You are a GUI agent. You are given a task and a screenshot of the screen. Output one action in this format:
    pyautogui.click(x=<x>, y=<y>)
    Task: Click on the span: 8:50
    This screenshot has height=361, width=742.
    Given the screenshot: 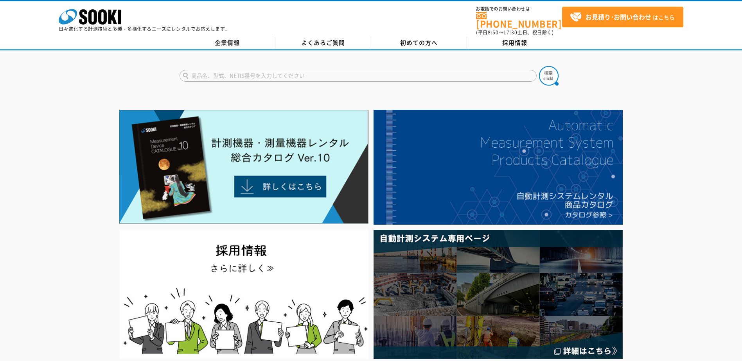 What is the action you would take?
    pyautogui.click(x=493, y=32)
    